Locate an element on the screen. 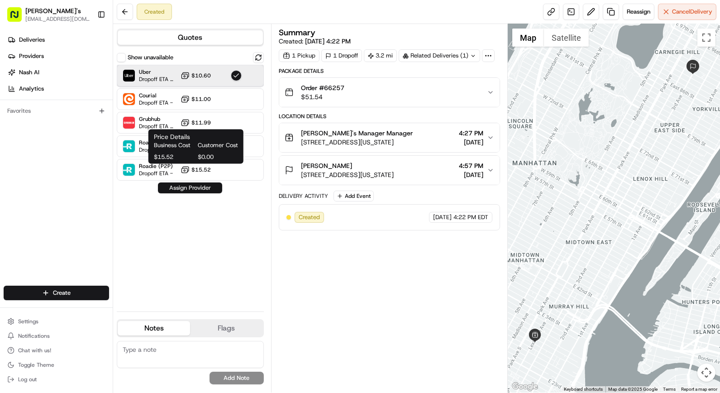  div: Location Details is located at coordinates (389, 116).